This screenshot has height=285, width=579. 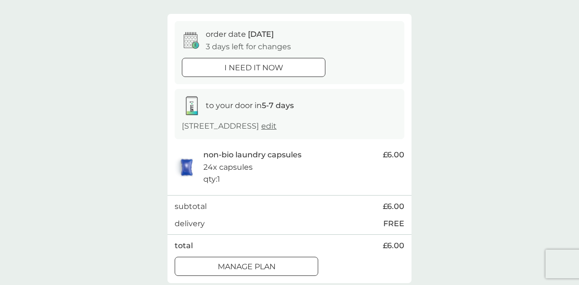 What do you see at coordinates (269, 126) in the screenshot?
I see `span: edit` at bounding box center [269, 126].